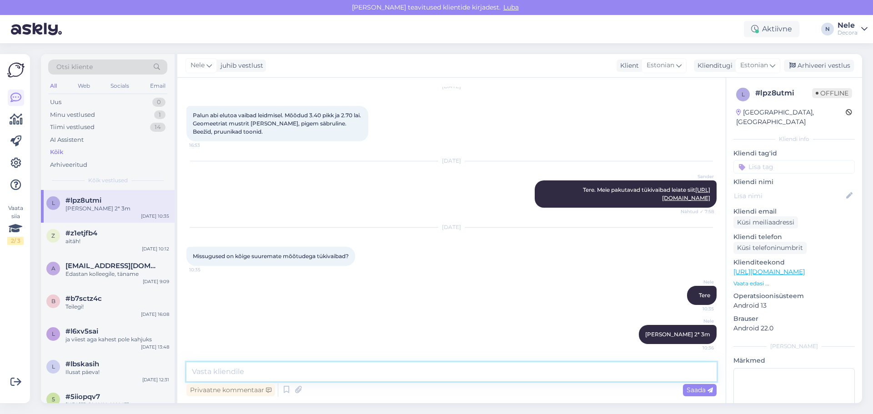  Describe the element at coordinates (794, 167) in the screenshot. I see `input: Lisa tag` at that location.